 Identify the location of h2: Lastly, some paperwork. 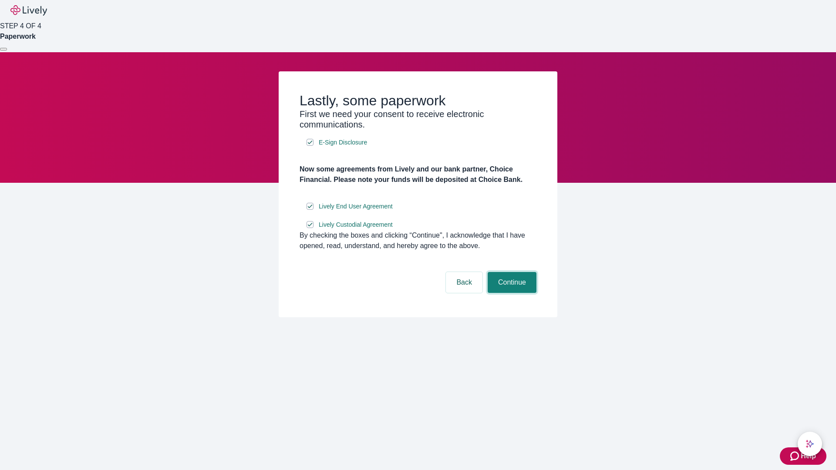
(418, 101).